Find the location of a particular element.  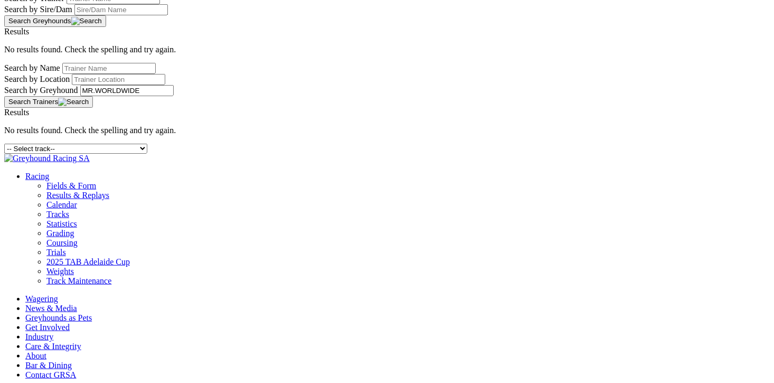

img: Greyhound Racing SA is located at coordinates (47, 158).